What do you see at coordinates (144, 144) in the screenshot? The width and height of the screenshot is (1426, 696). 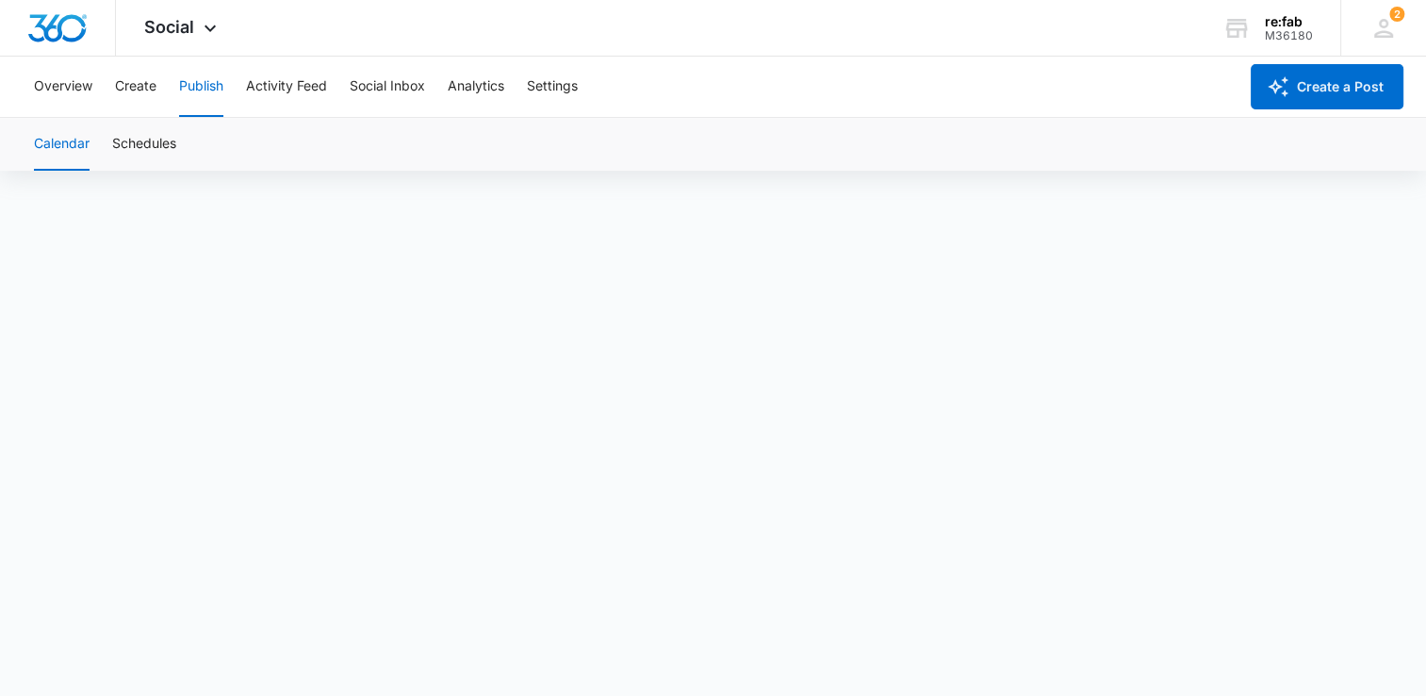 I see `button: Schedules` at bounding box center [144, 144].